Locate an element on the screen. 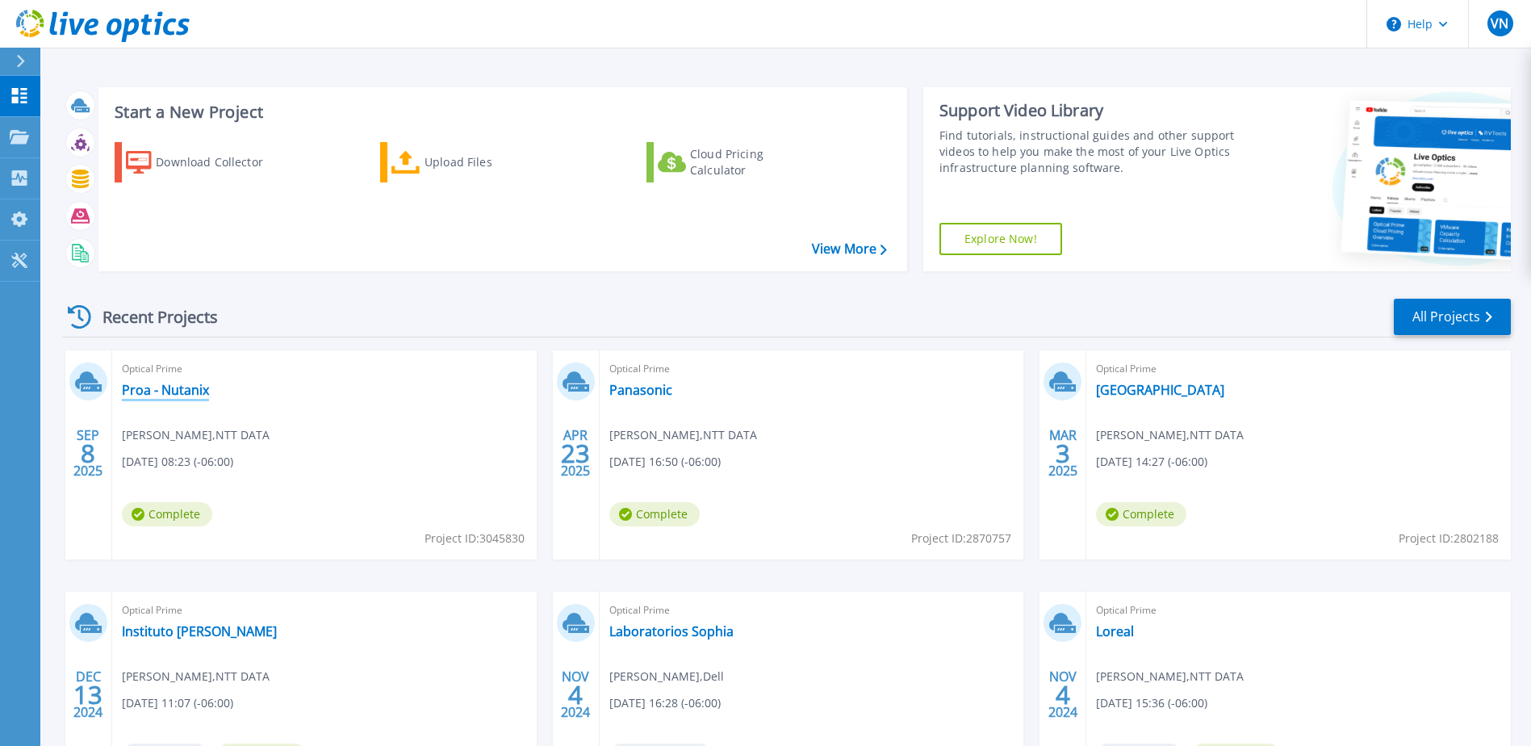 The height and width of the screenshot is (746, 1531). a: Laboratorios Sophia is located at coordinates (672, 631).